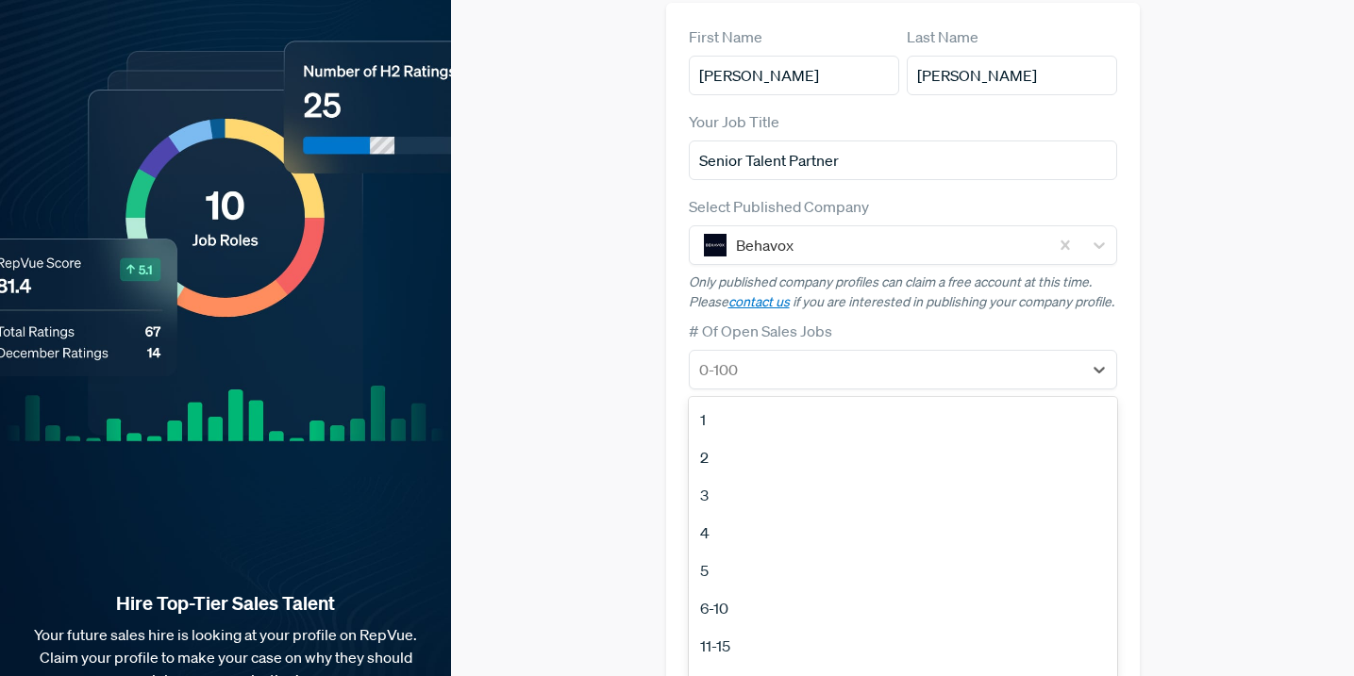  What do you see at coordinates (903, 495) in the screenshot?
I see `div: 3` at bounding box center [903, 495].